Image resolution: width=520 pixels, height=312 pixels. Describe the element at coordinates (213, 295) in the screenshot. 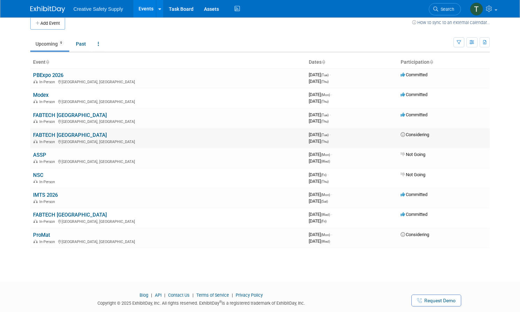

I see `a: Terms of Service` at that location.